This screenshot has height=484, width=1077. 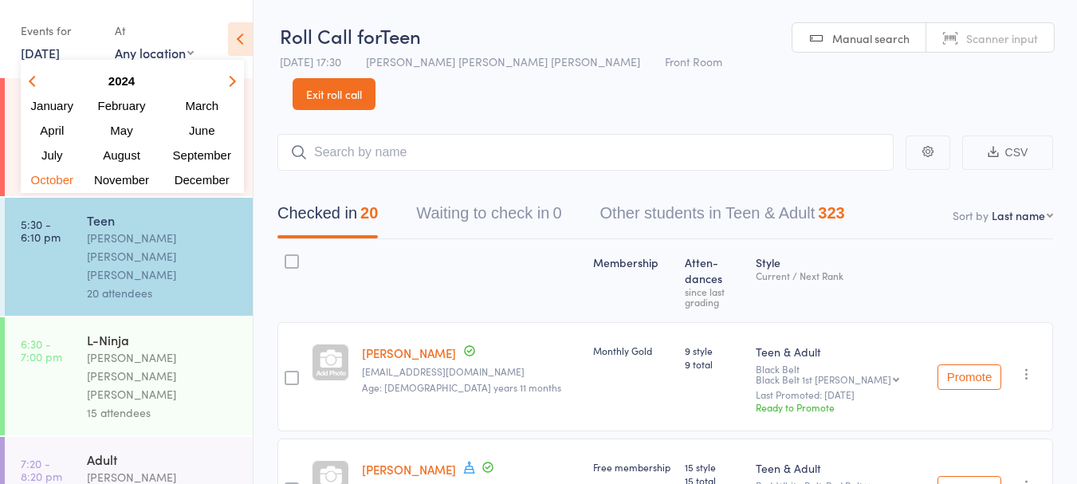 What do you see at coordinates (121, 155) in the screenshot?
I see `span: August` at bounding box center [121, 155].